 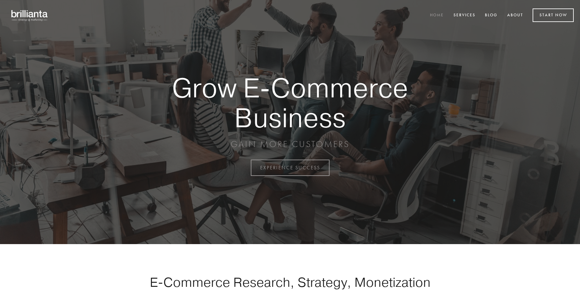 What do you see at coordinates (437, 15) in the screenshot?
I see `a: Home` at bounding box center [437, 15].